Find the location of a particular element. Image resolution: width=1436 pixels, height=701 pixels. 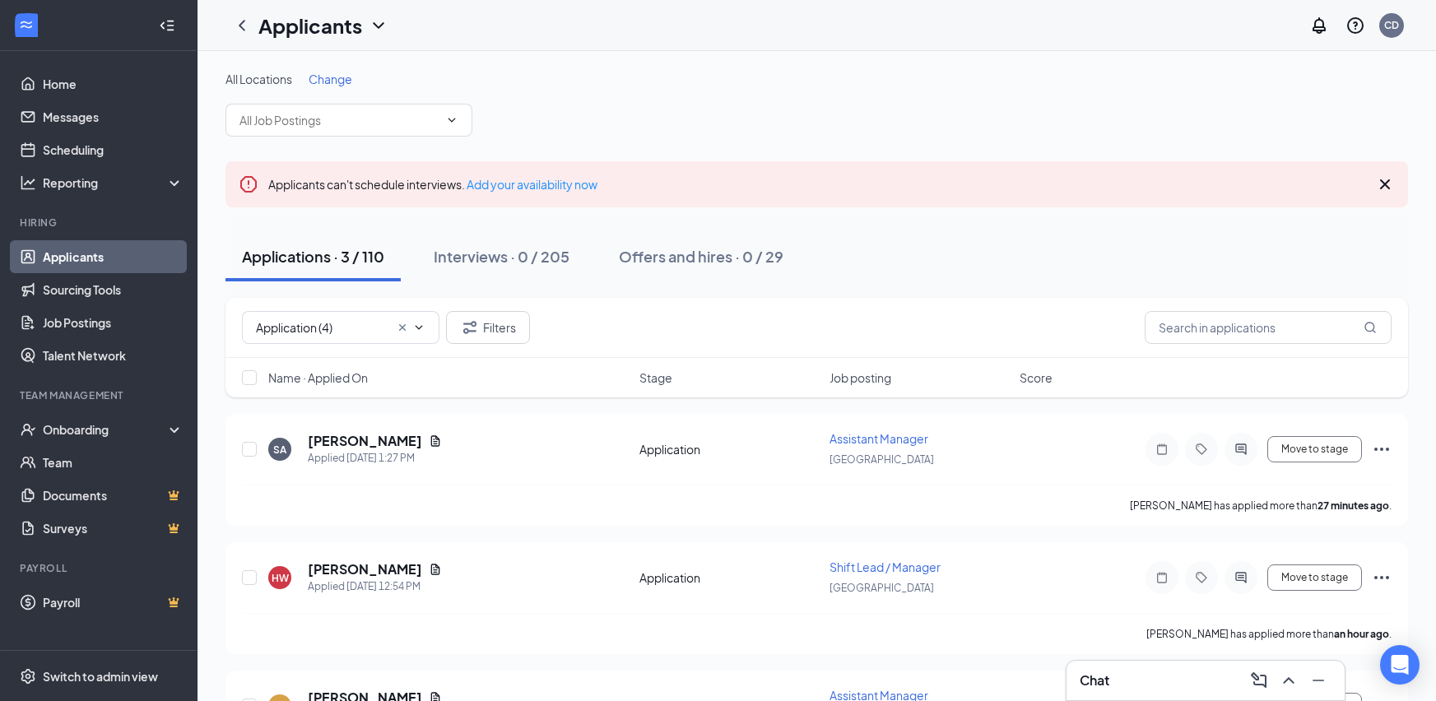

b: an hour ago is located at coordinates (1361, 634).